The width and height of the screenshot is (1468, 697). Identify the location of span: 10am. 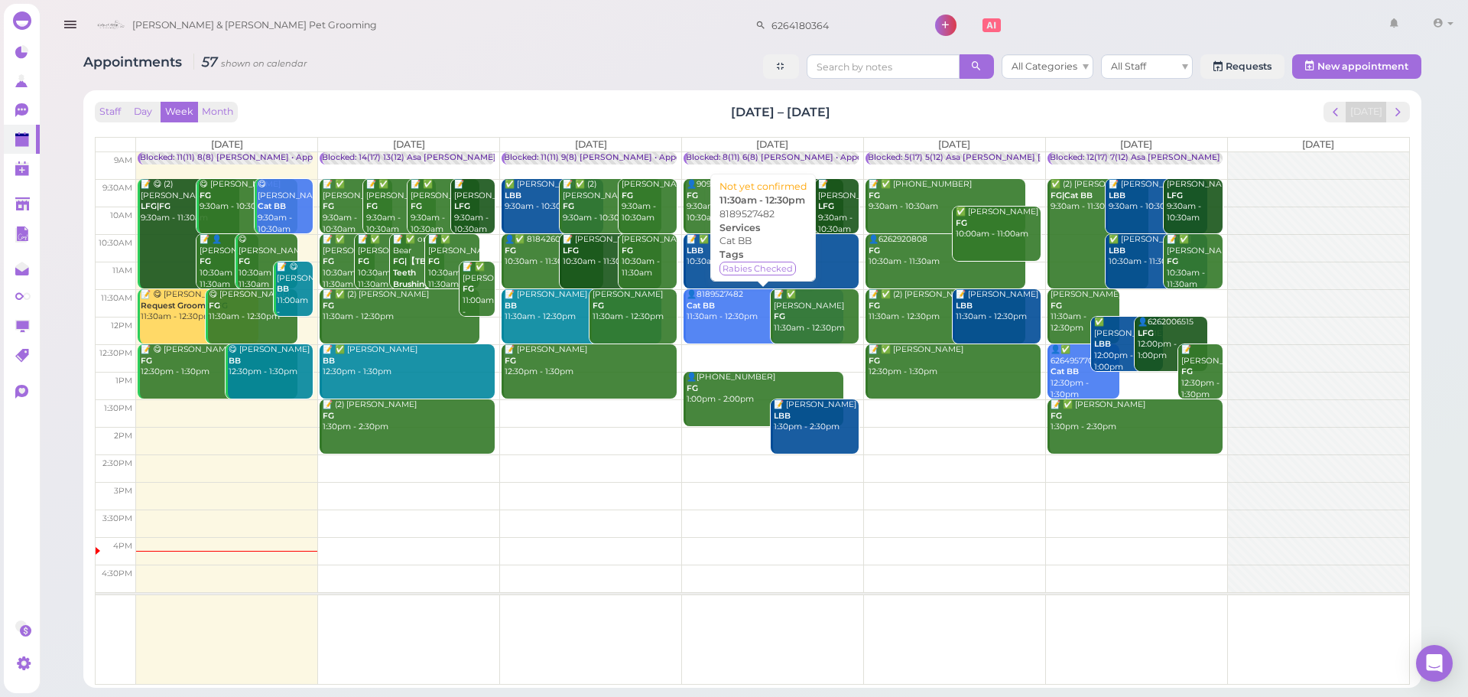
(121, 215).